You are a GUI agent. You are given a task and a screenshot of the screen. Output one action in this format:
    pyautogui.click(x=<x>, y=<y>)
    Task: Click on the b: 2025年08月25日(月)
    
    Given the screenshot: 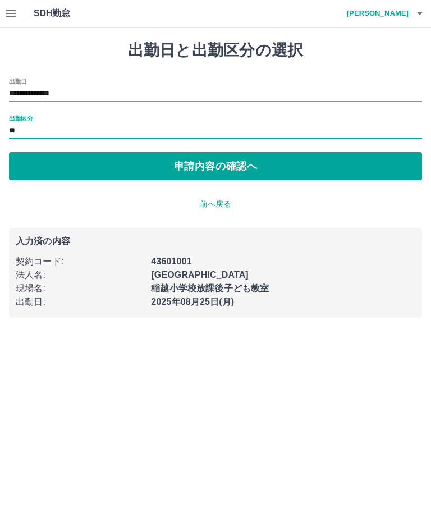 What is the action you would take?
    pyautogui.click(x=193, y=301)
    